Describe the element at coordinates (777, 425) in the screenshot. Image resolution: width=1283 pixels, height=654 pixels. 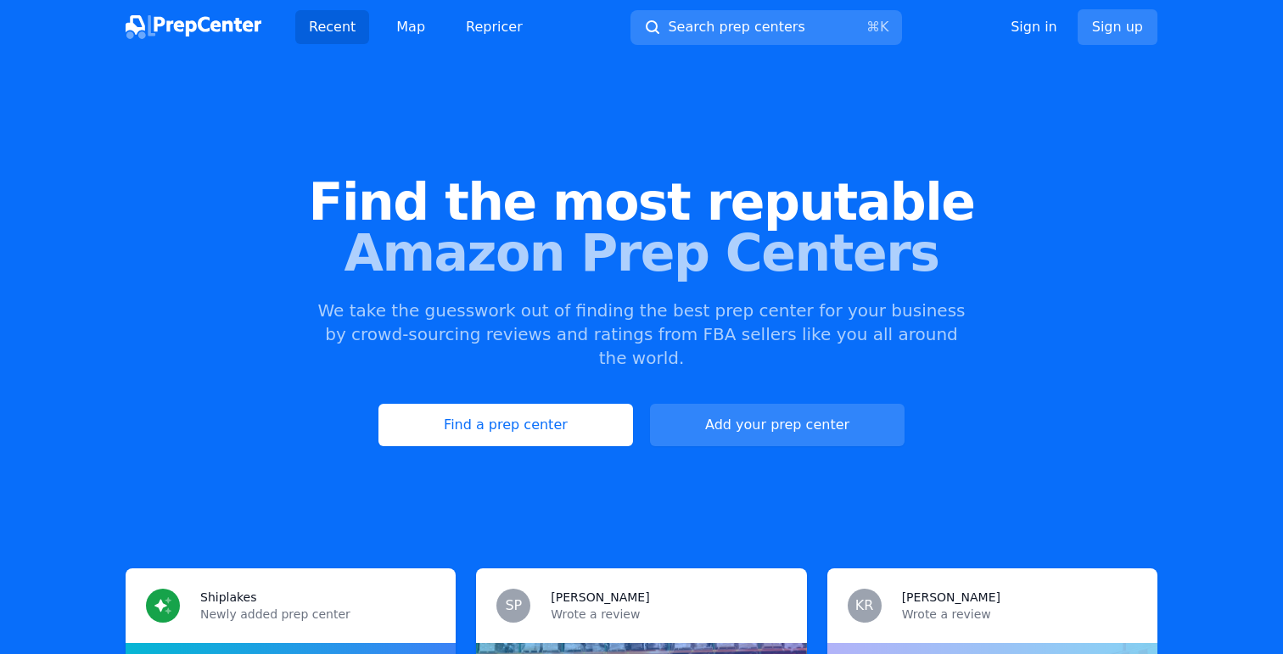
I see `a: Add your prep center` at that location.